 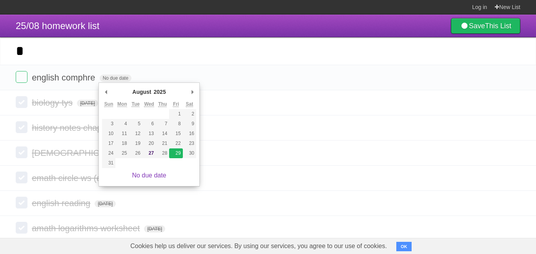 What do you see at coordinates (189, 123) in the screenshot?
I see `button: 9` at bounding box center [189, 123].